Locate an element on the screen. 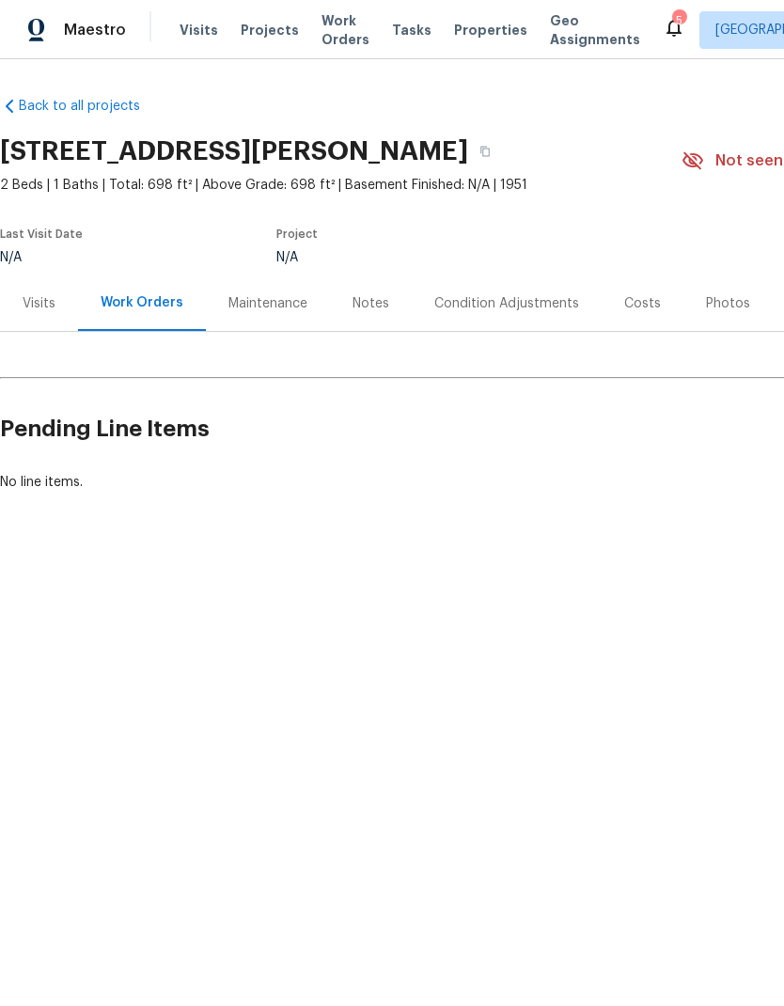  div: Maintenance is located at coordinates (268, 304).